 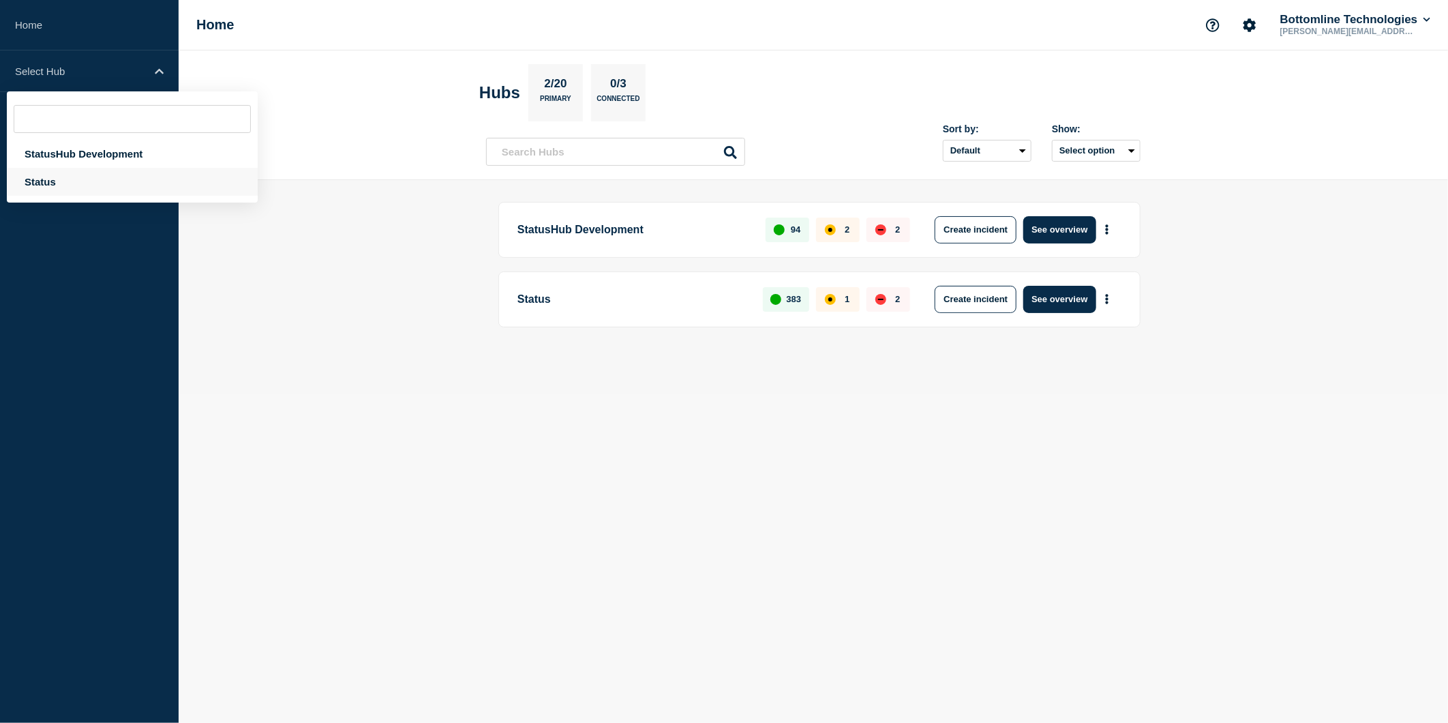 What do you see at coordinates (794, 299) in the screenshot?
I see `p: 383` at bounding box center [794, 299].